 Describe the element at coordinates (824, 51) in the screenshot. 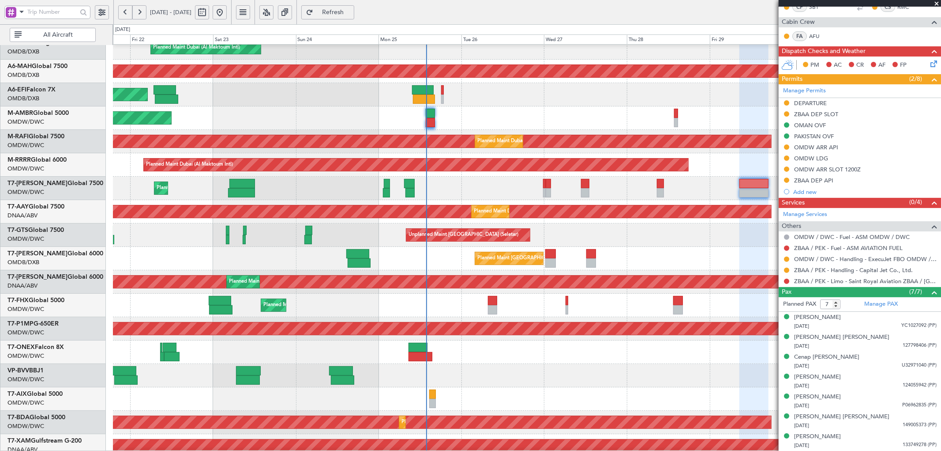

I see `span: Dispatch Checks and Weather` at that location.